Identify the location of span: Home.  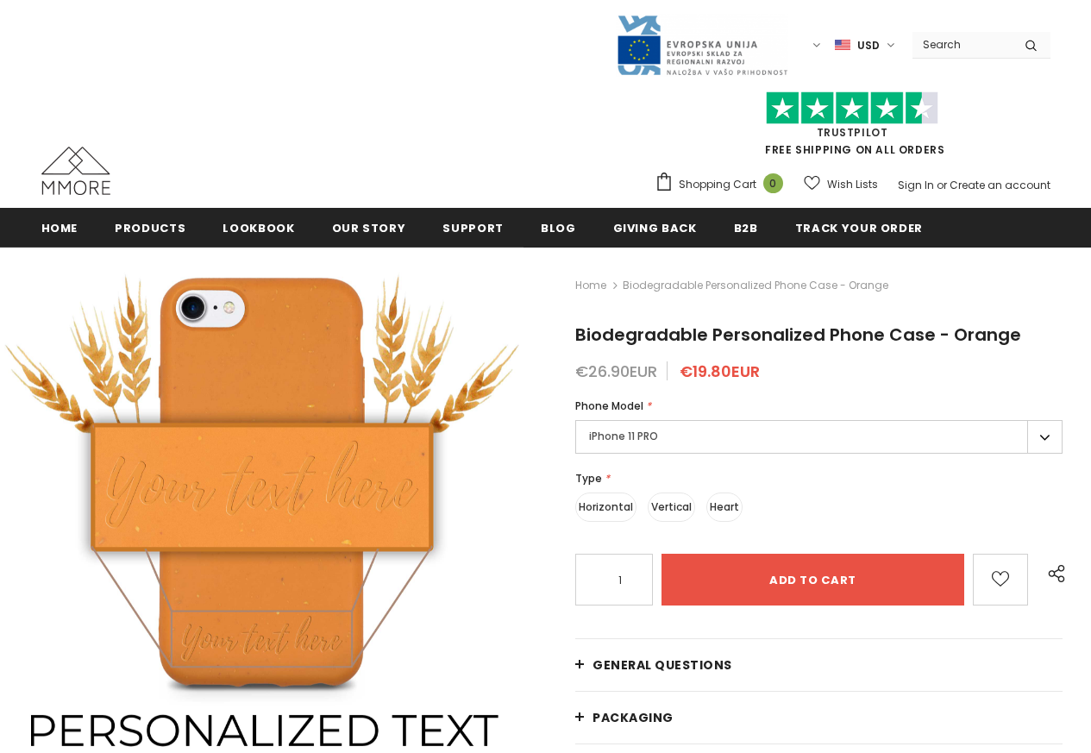
(60, 228).